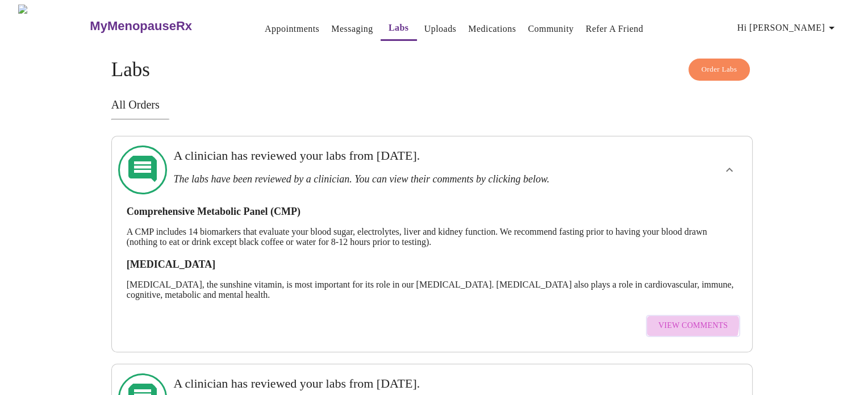 The image size is (864, 395). I want to click on a: MyMenopauseRx, so click(163, 26).